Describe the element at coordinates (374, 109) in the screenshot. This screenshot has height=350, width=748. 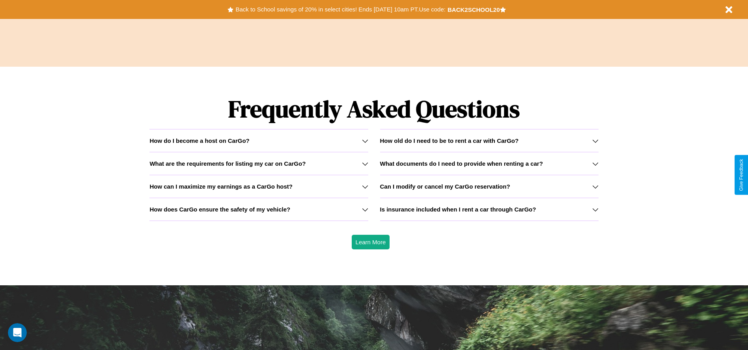
I see `h1: Frequently Asked Questions` at that location.